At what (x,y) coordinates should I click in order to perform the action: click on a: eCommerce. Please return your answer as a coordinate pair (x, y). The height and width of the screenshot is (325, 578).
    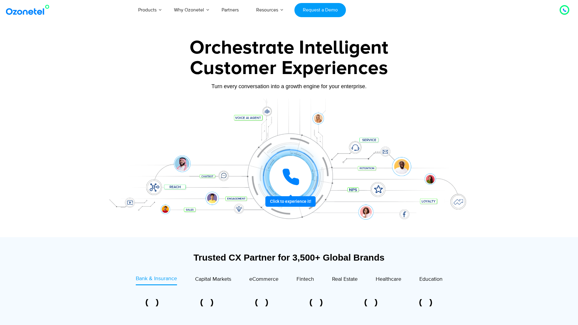
    Looking at the image, I should click on (264, 280).